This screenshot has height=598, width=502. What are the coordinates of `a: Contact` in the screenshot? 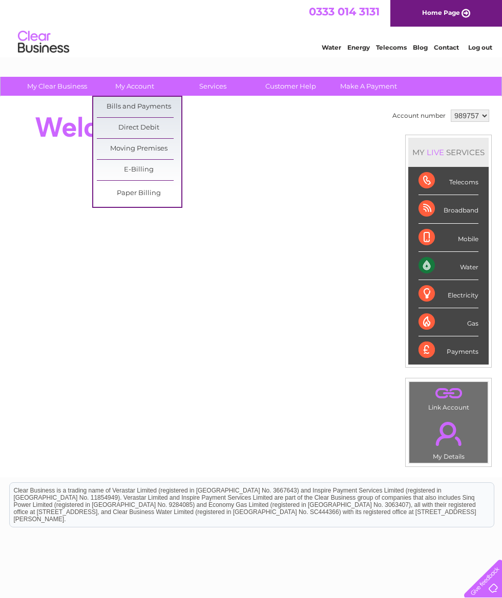 It's located at (446, 47).